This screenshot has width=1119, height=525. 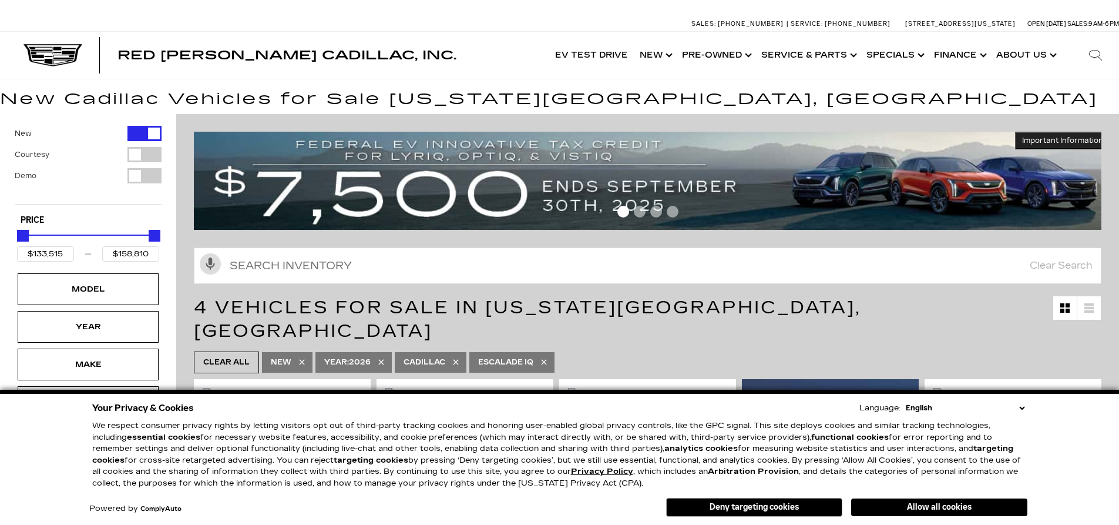 I want to click on span: Go to slide 4, so click(x=673, y=212).